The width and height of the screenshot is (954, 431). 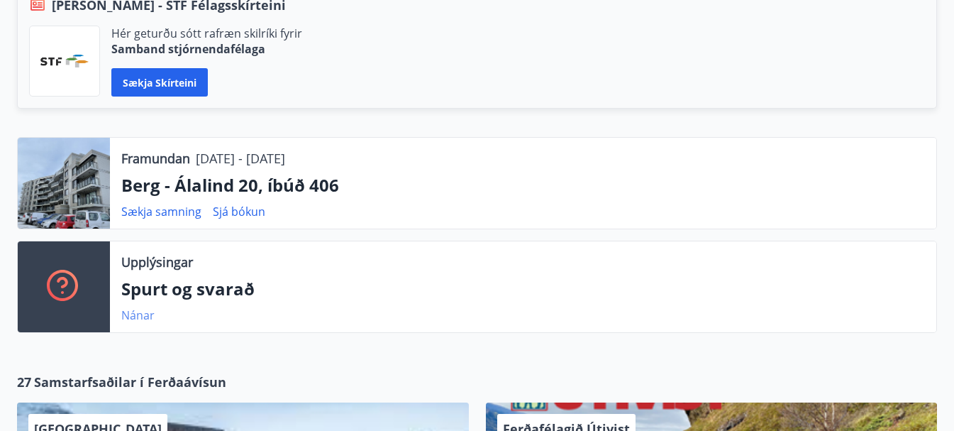 What do you see at coordinates (160, 82) in the screenshot?
I see `button: Sækja skírteini` at bounding box center [160, 82].